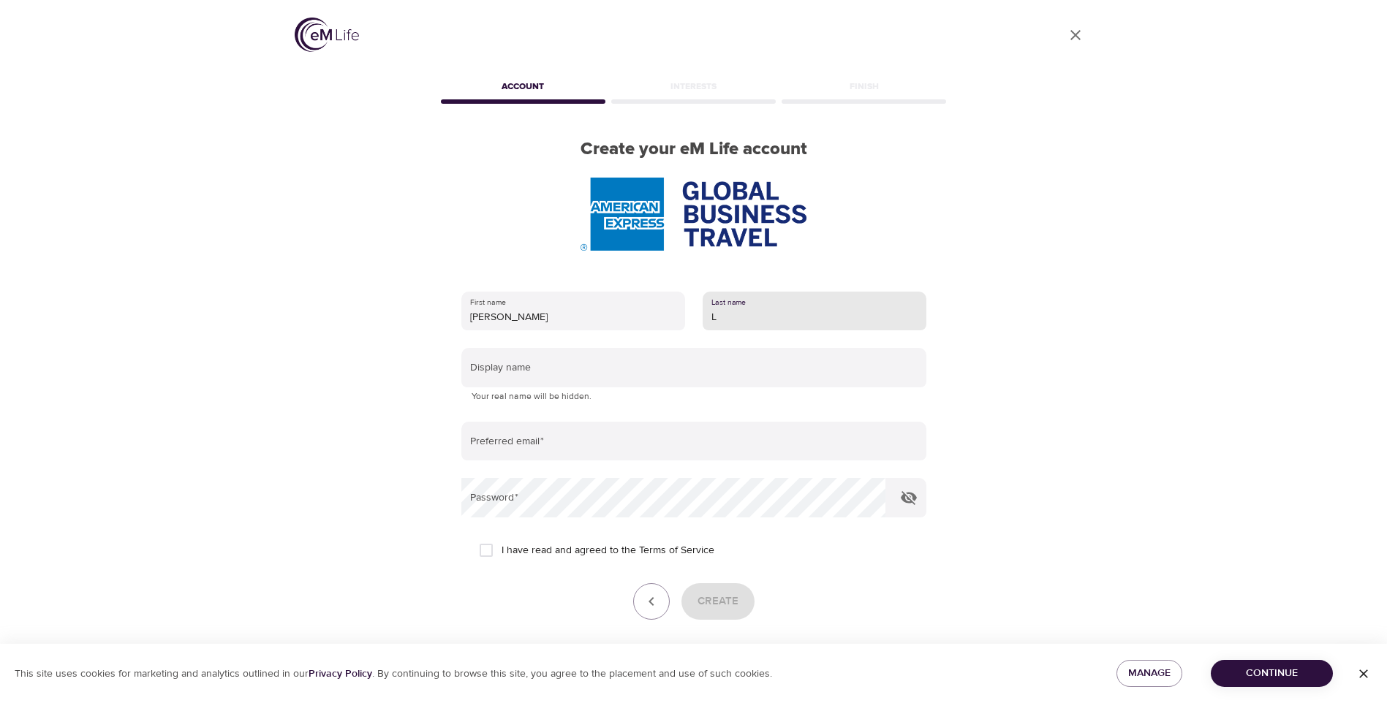  Describe the element at coordinates (327, 34) in the screenshot. I see `img: logo` at that location.